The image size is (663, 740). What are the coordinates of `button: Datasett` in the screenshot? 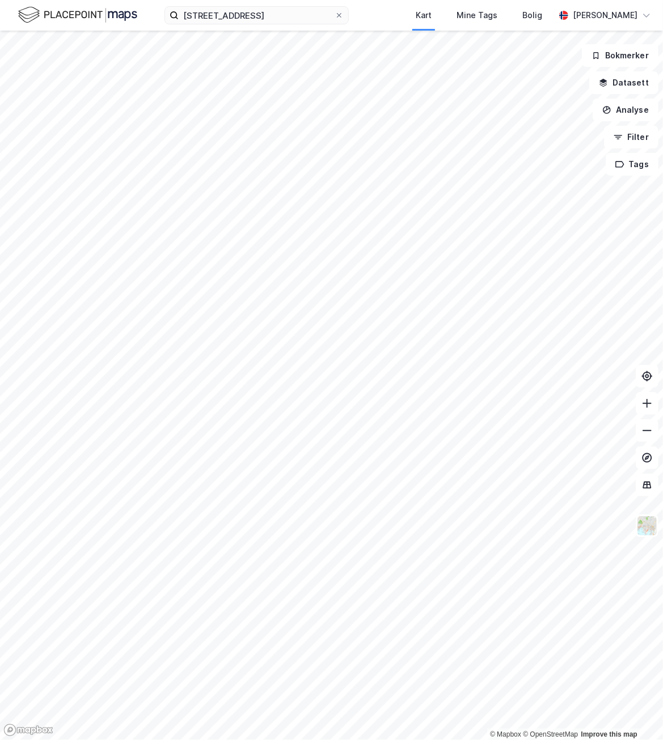 It's located at (623, 83).